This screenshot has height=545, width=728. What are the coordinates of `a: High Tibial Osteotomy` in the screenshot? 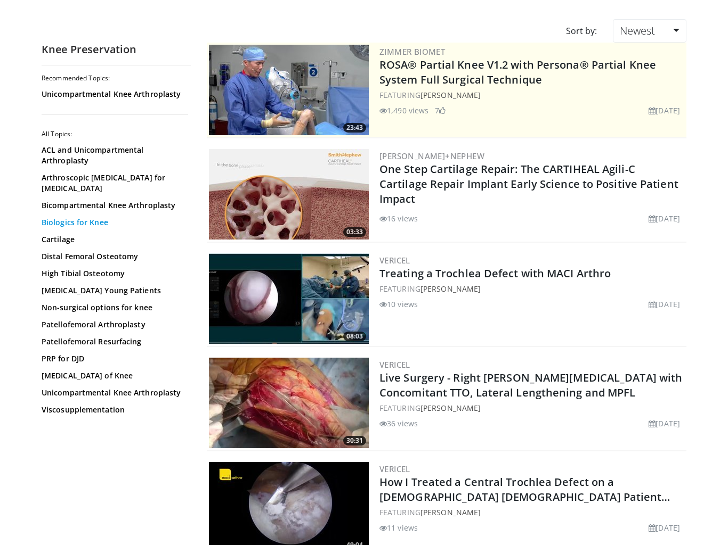 It's located at (113, 274).